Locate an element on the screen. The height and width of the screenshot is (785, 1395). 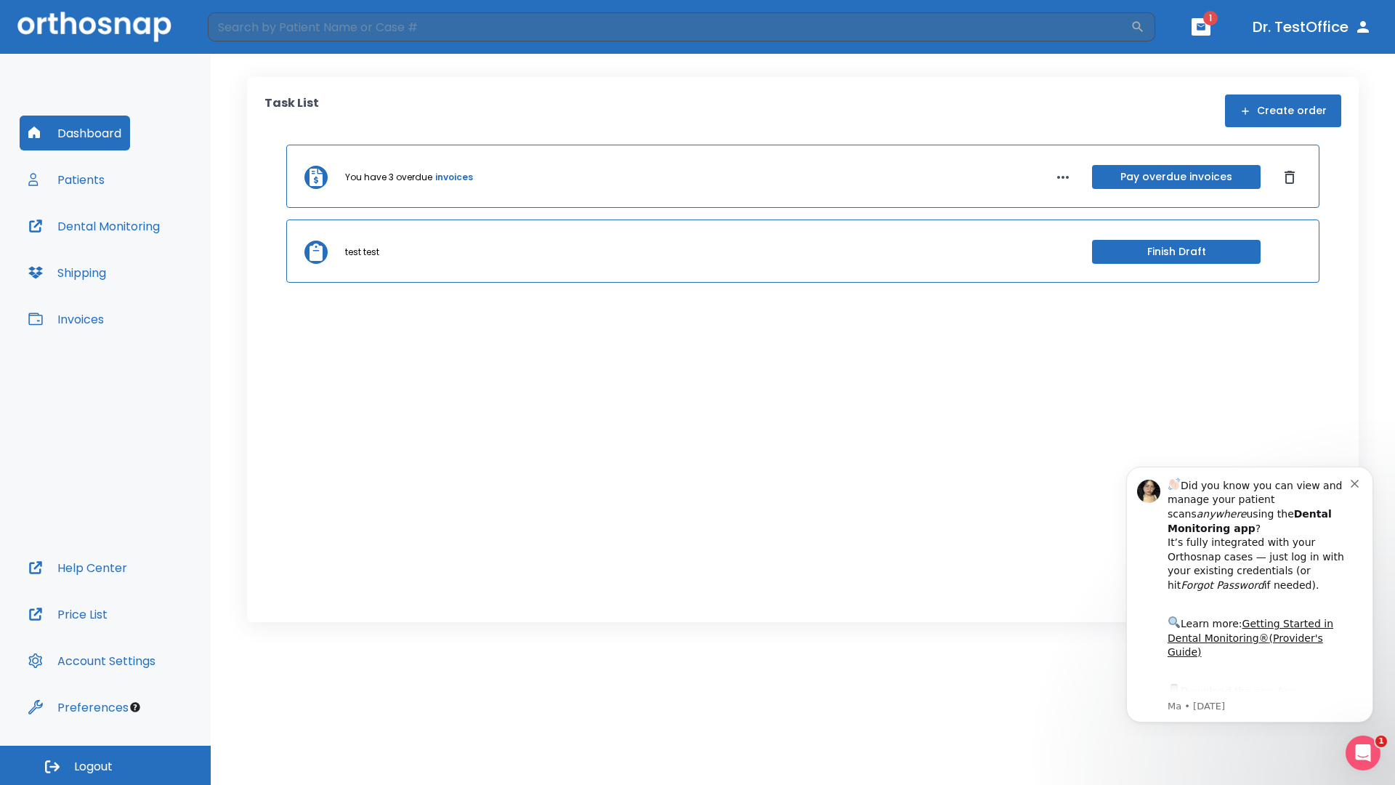
b: Dental Monitoring app is located at coordinates (145, 76).